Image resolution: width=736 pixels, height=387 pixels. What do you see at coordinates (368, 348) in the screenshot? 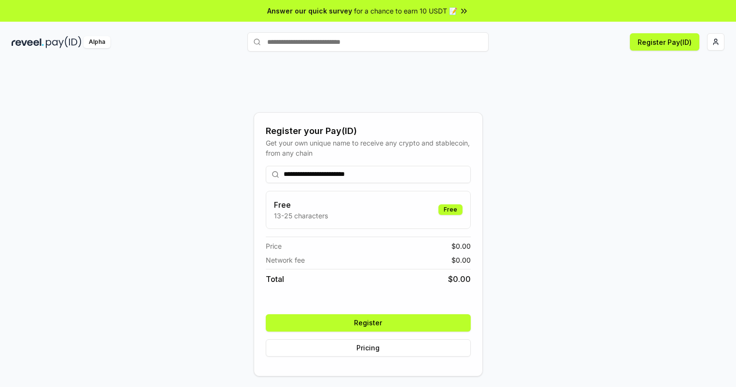
I see `button: Pricing` at bounding box center [368, 348].